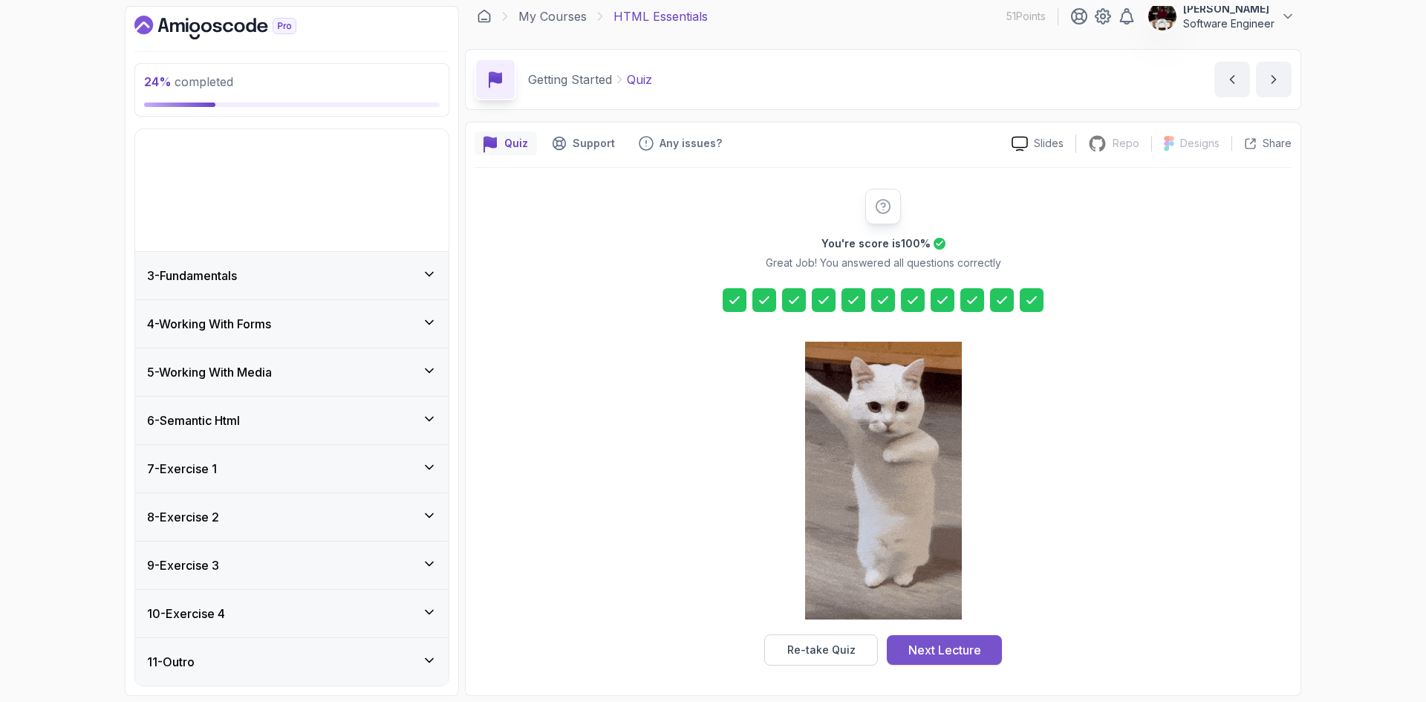 Image resolution: width=1426 pixels, height=702 pixels. Describe the element at coordinates (1049, 143) in the screenshot. I see `p: Slides` at that location.